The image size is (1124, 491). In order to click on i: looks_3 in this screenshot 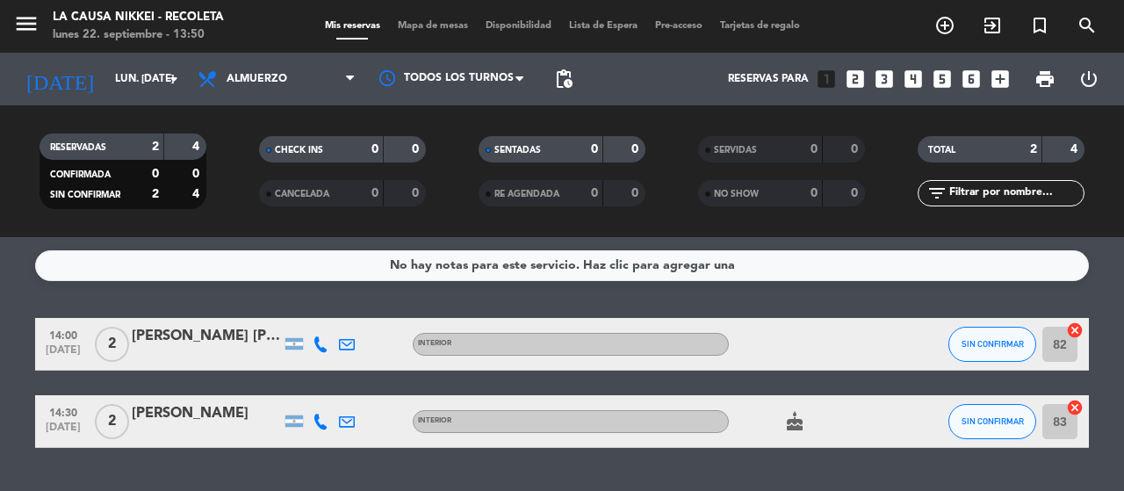, I will do `click(884, 79)`.